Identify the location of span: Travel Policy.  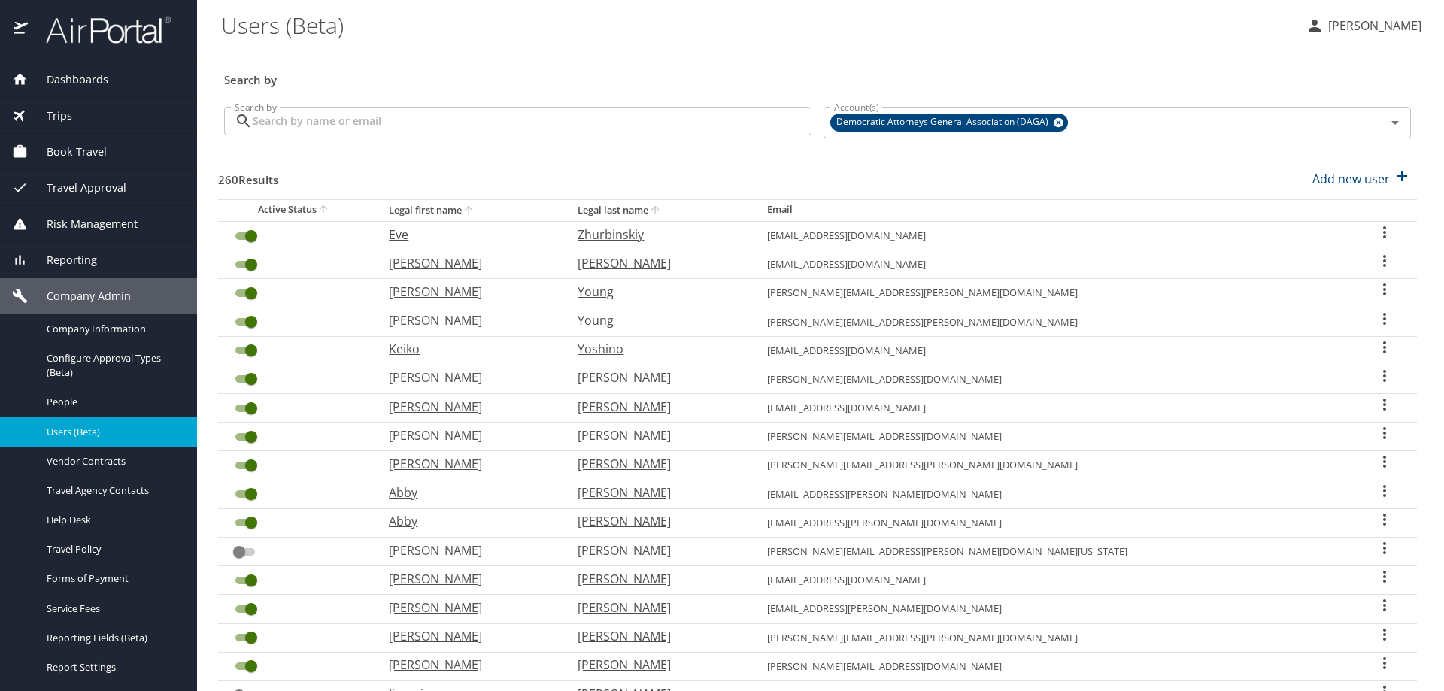
(113, 549).